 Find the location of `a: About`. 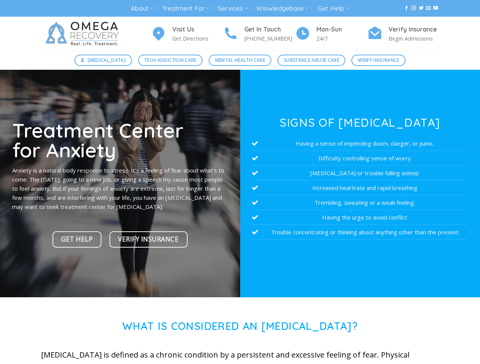

a: About is located at coordinates (142, 8).